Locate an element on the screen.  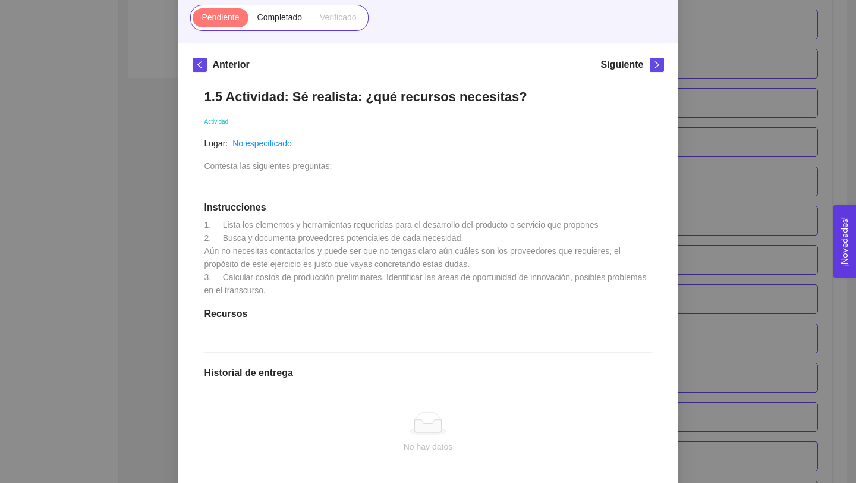
span: Completado is located at coordinates (280, 17).